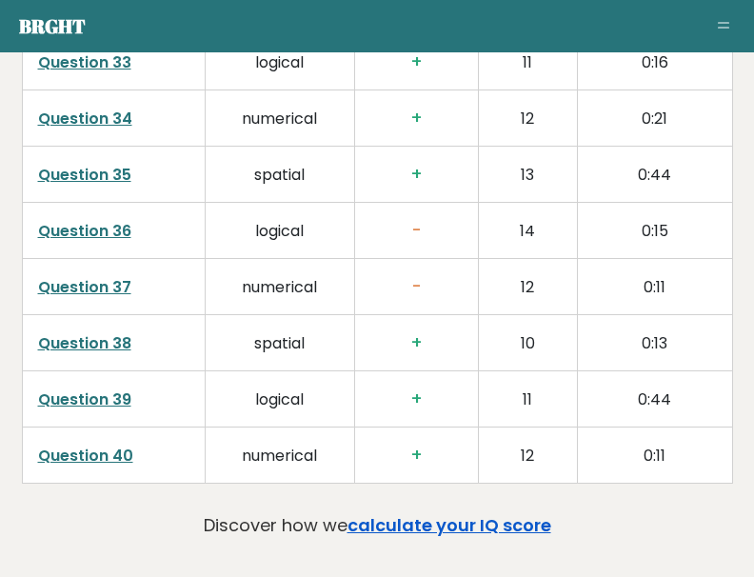  I want to click on a: Question 39, so click(85, 399).